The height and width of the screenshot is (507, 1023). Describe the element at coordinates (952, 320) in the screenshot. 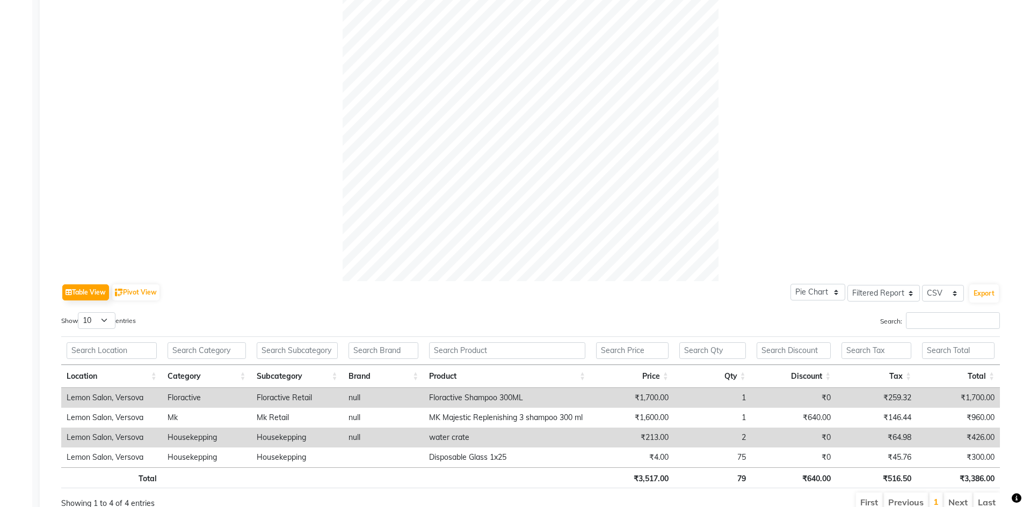

I see `input: Search:` at that location.